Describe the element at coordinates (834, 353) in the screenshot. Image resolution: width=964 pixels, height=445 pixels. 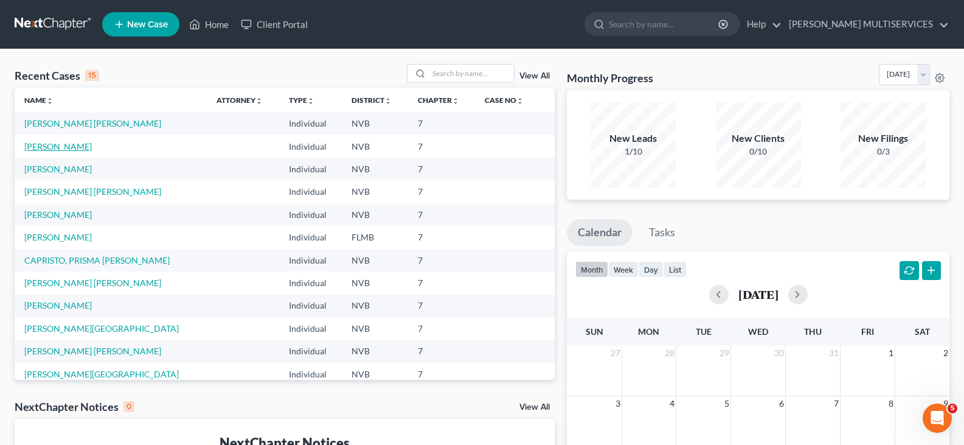
I see `span: 31` at that location.